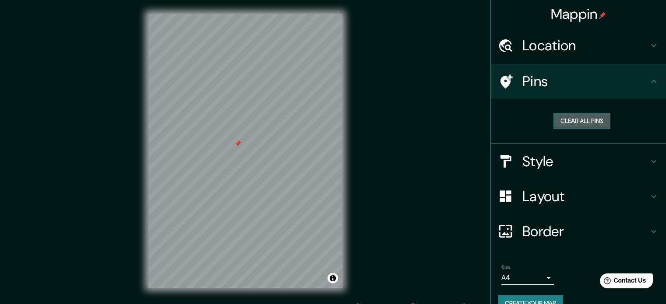 Image resolution: width=666 pixels, height=304 pixels. What do you see at coordinates (586, 81) in the screenshot?
I see `h4: Pins` at bounding box center [586, 81].